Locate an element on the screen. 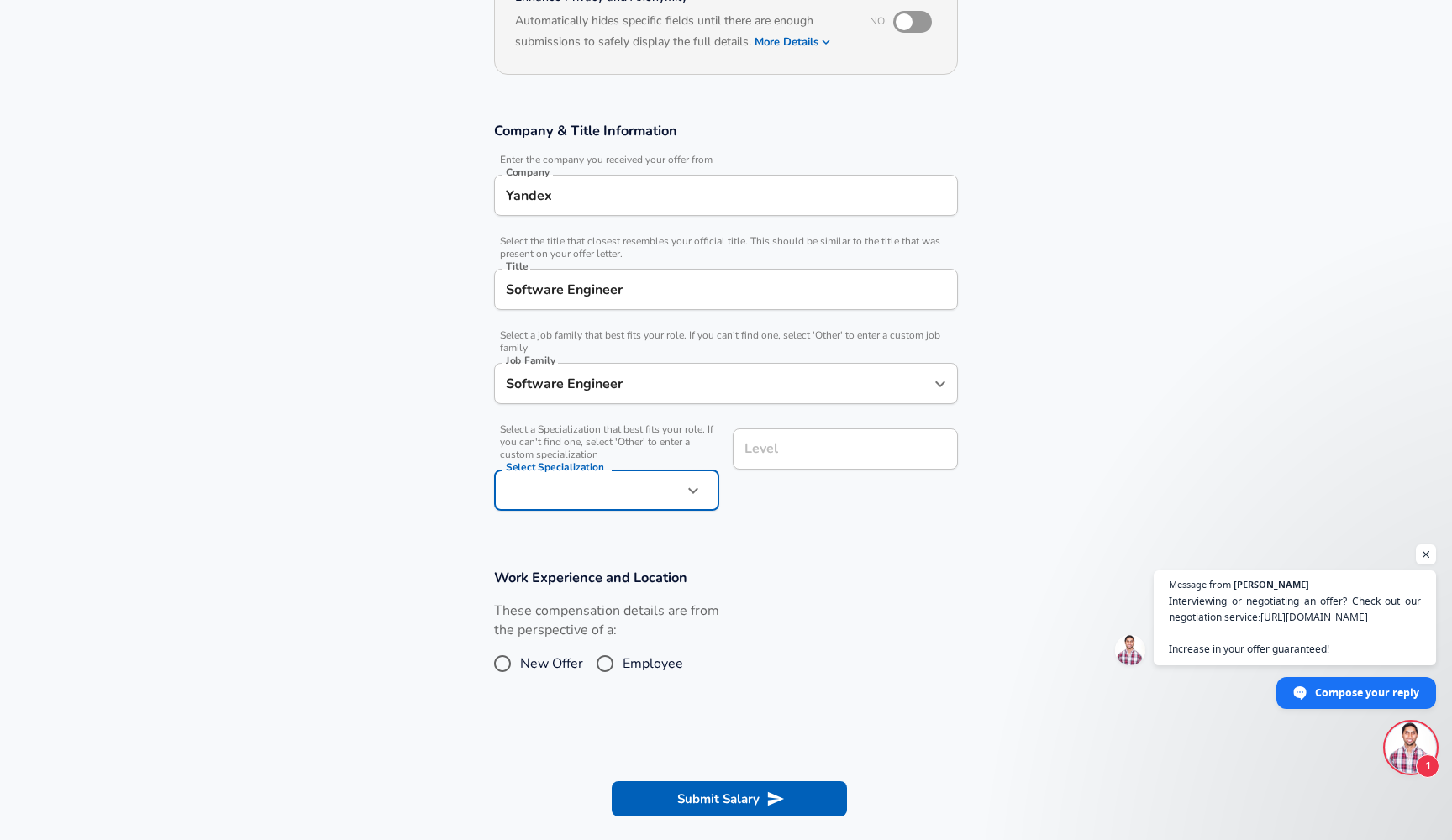  span: Compose your reply is located at coordinates (1367, 692).